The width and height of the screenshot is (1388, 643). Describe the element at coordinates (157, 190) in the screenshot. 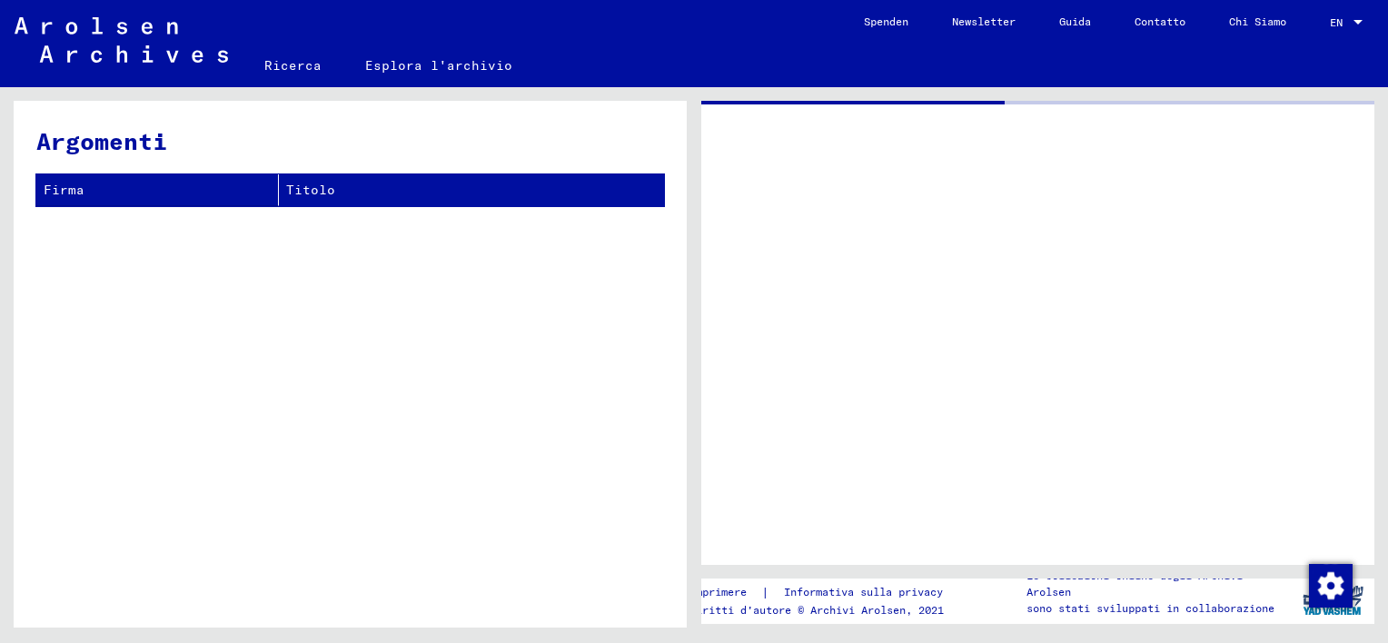

I see `th: Firma` at that location.